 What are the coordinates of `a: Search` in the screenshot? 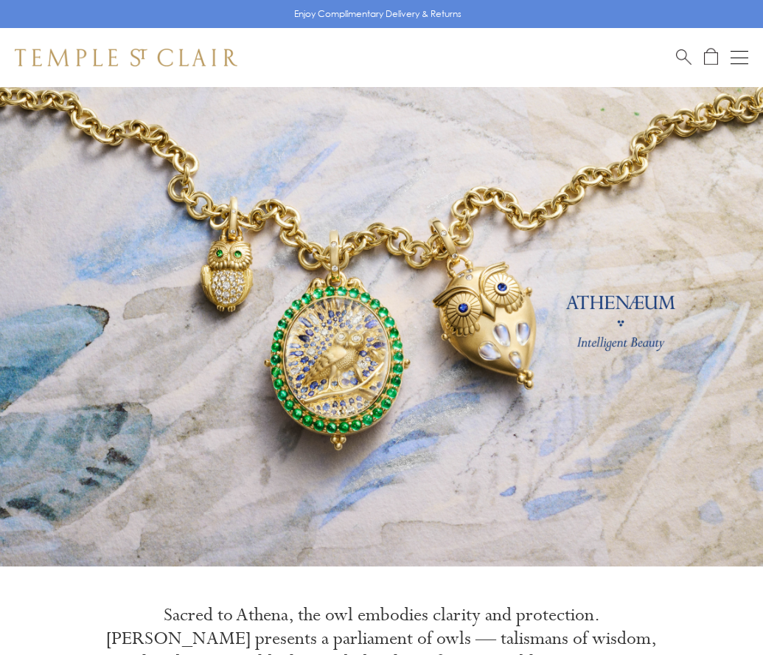 It's located at (684, 57).